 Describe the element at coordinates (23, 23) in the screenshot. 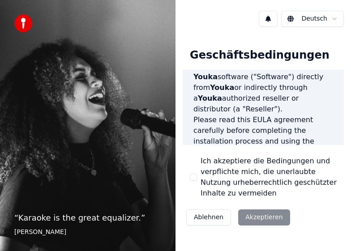

I see `img: youka` at that location.